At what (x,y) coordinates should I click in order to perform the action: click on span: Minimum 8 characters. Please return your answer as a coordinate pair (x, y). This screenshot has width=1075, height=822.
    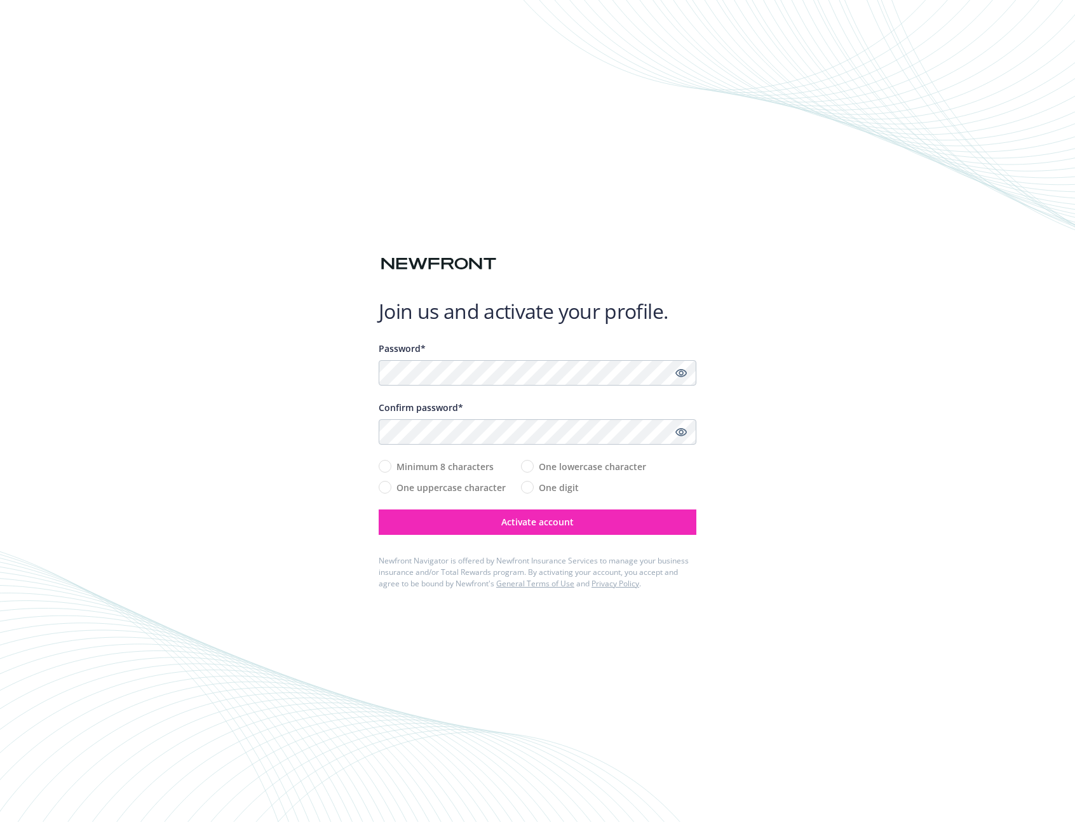
    Looking at the image, I should click on (445, 466).